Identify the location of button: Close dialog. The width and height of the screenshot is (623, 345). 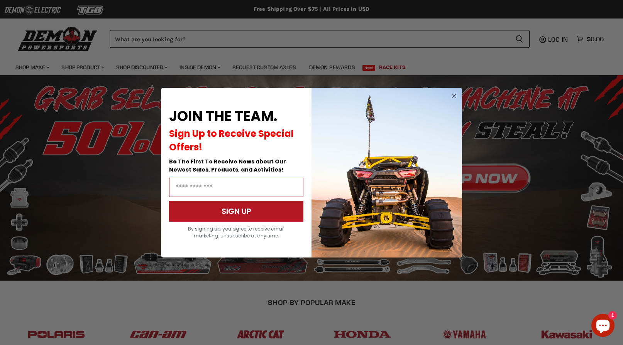
(454, 96).